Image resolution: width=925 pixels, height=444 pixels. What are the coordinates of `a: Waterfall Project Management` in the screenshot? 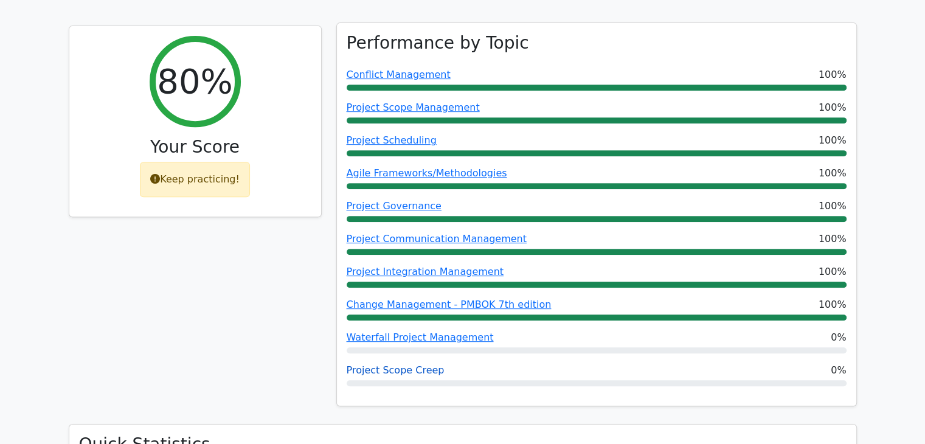 It's located at (420, 337).